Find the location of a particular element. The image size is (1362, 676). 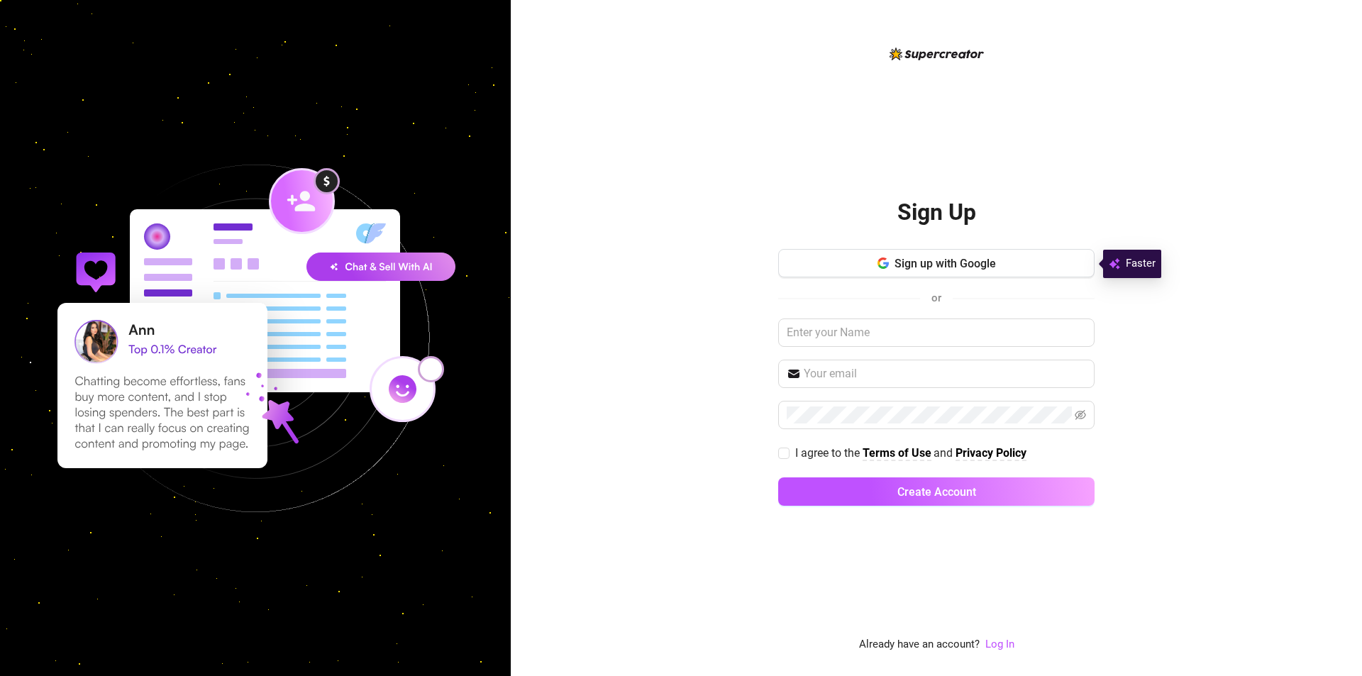

img: signup-background-D0MIrEPF.svg is located at coordinates (255, 338).